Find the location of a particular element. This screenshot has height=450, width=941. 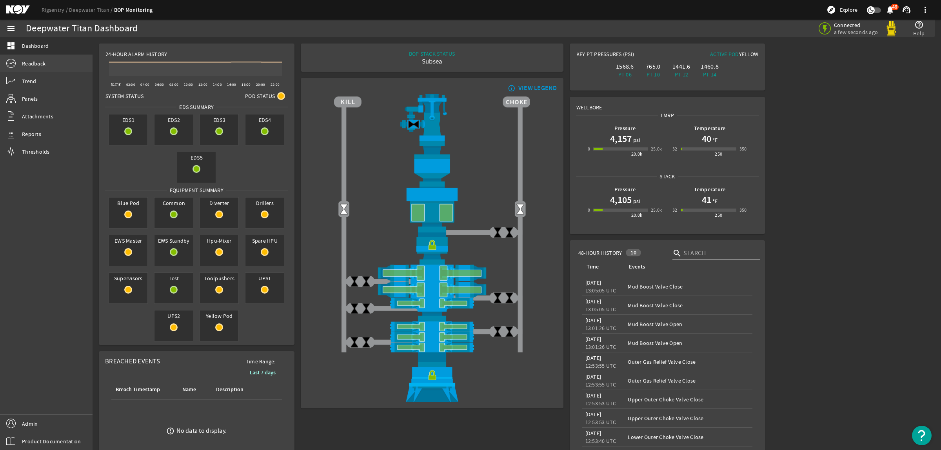

span: Trend is located at coordinates (29, 81).